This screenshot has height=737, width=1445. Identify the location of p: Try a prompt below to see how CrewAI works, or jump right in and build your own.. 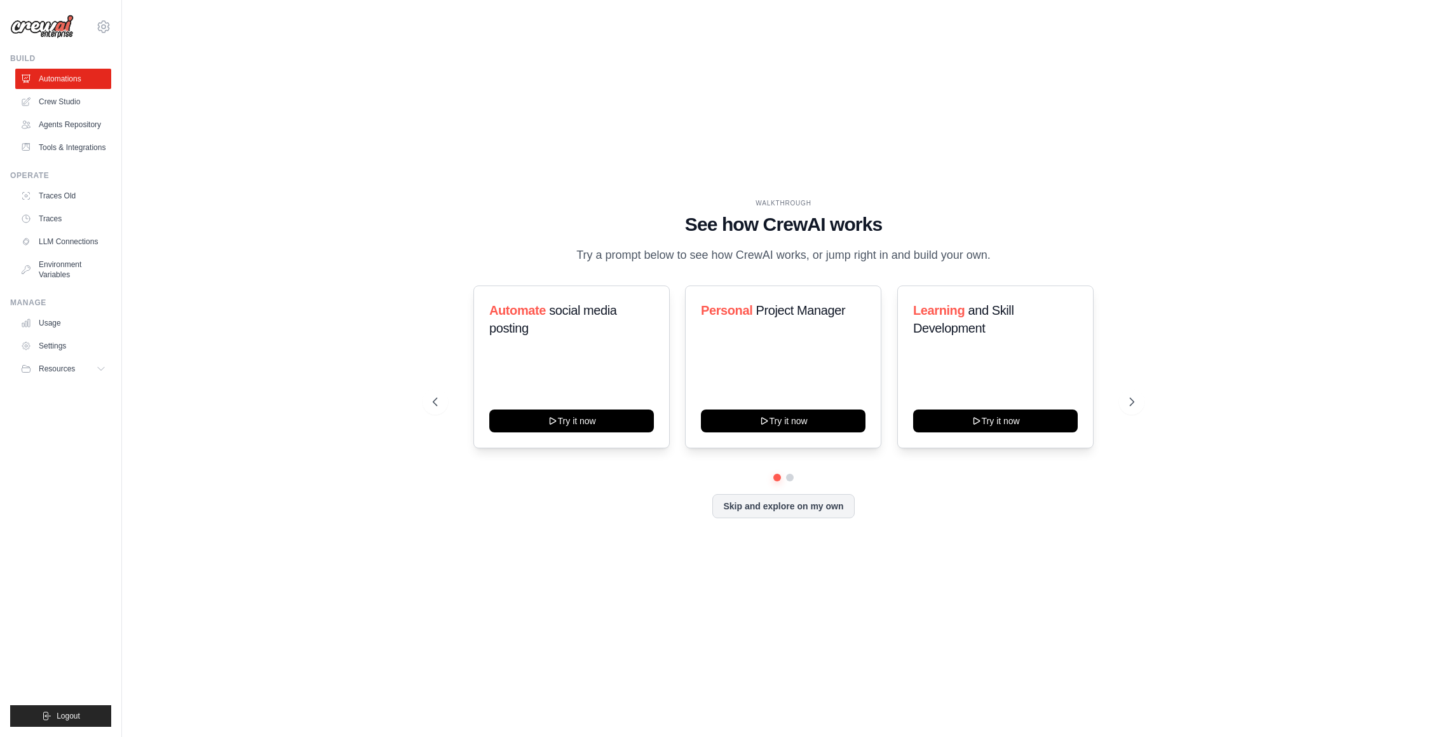
(784, 255).